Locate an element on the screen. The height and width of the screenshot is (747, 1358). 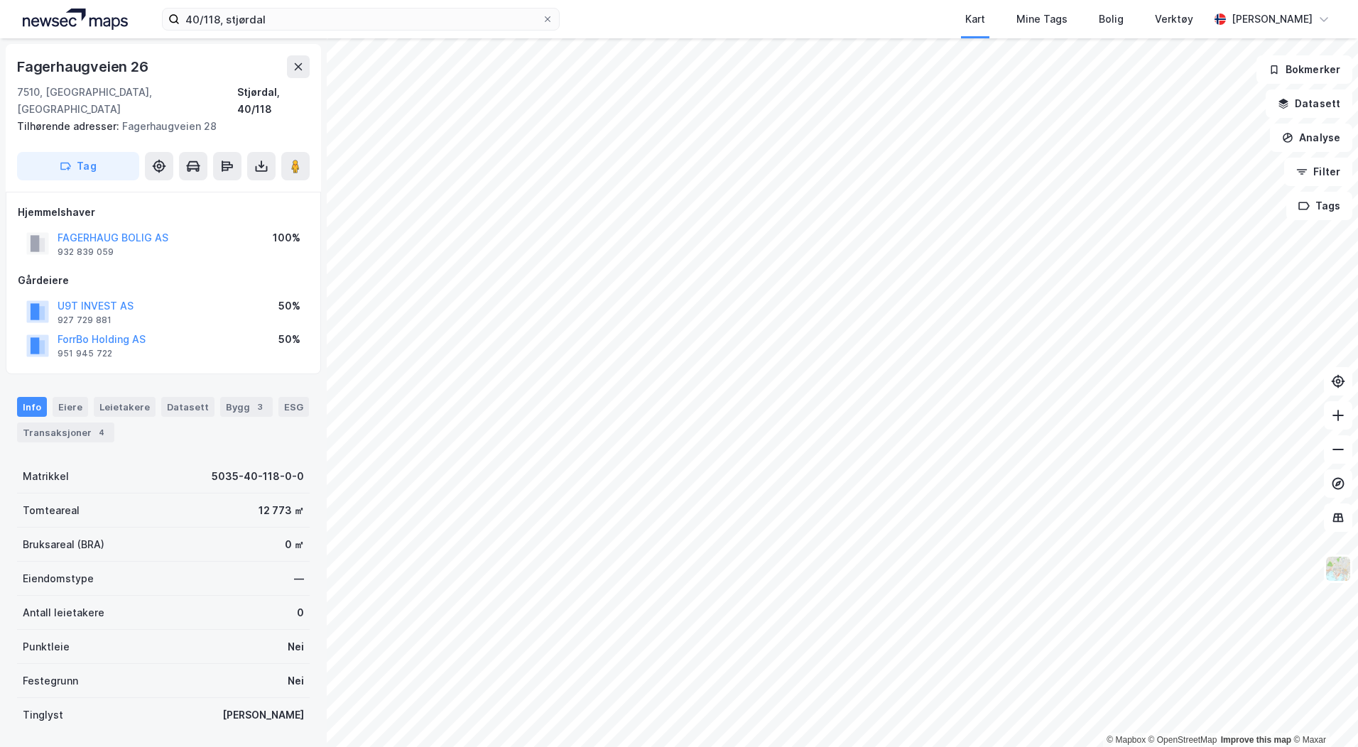
div: 932 839 059 is located at coordinates (85, 252).